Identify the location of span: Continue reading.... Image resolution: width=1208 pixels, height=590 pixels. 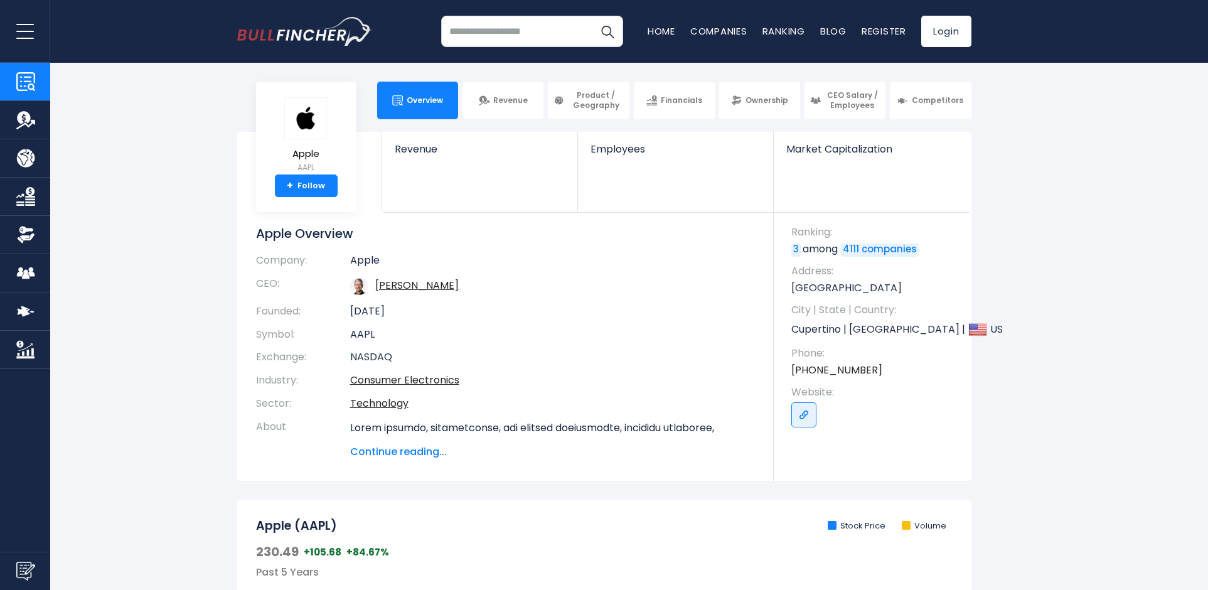
(552, 452).